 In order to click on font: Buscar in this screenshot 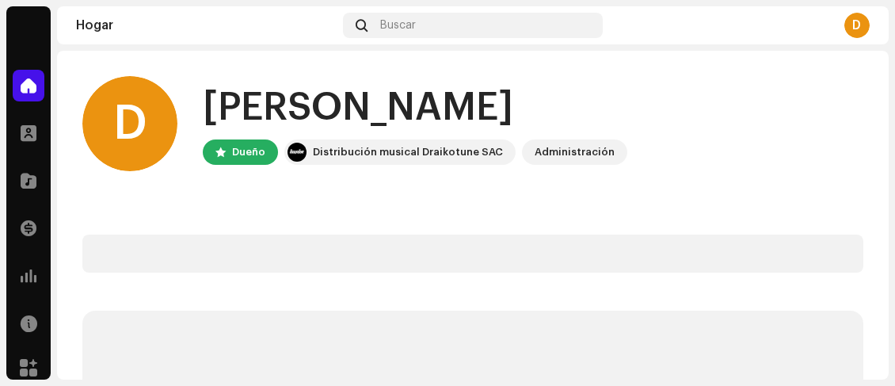, I will do `click(398, 25)`.